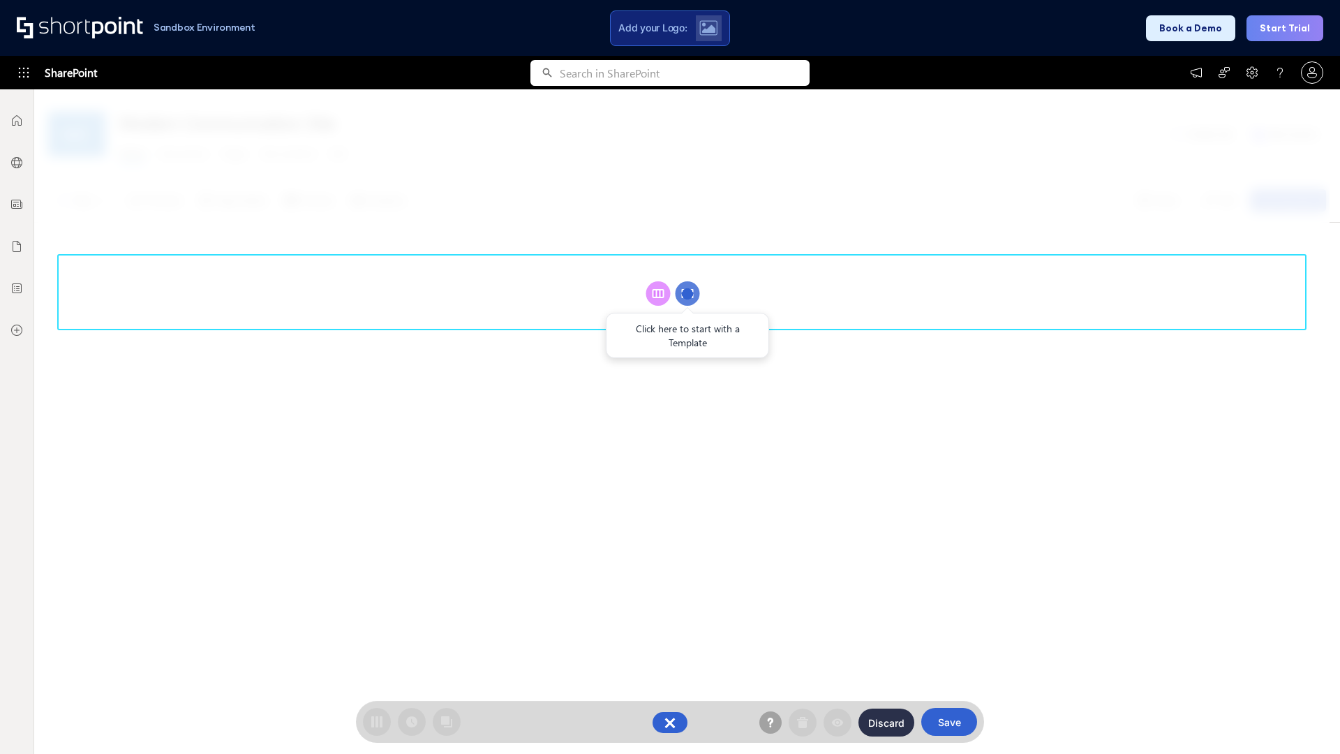  Describe the element at coordinates (1191, 28) in the screenshot. I see `button: Book a Demo` at that location.